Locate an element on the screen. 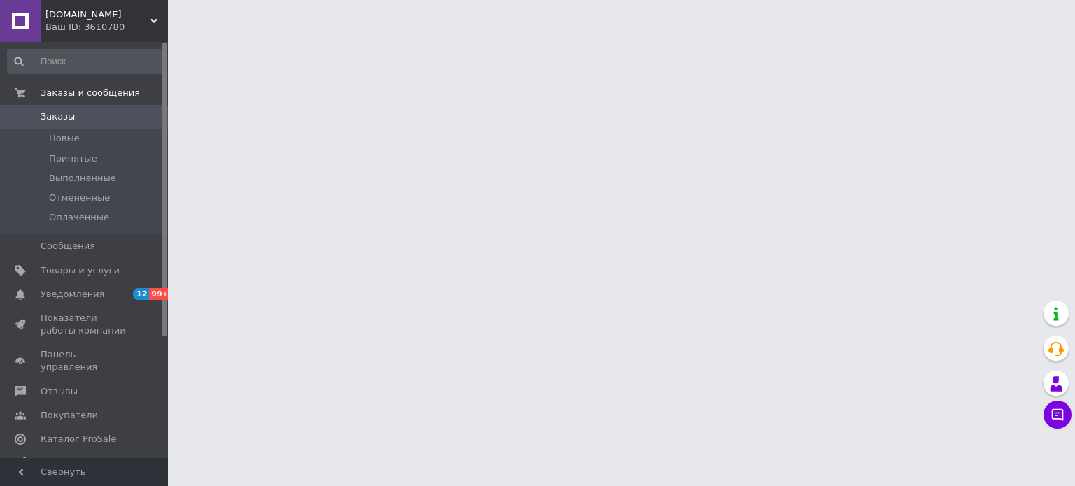  input: Поиск is located at coordinates (86, 62).